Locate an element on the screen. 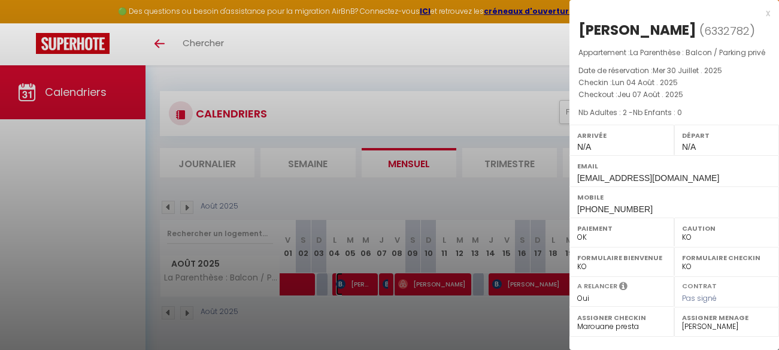 This screenshot has height=350, width=779. label: A relancer is located at coordinates (597, 286).